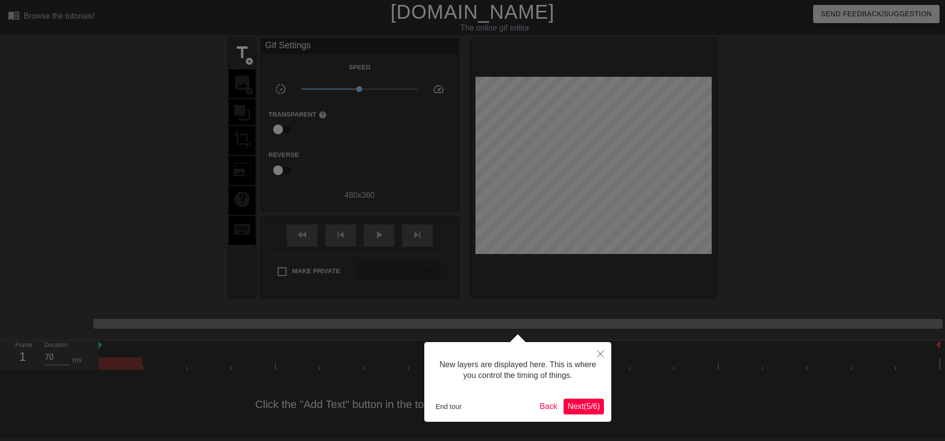  Describe the element at coordinates (518, 370) in the screenshot. I see `div: New layers are displayed here. This is where you control the timing of things.` at that location.